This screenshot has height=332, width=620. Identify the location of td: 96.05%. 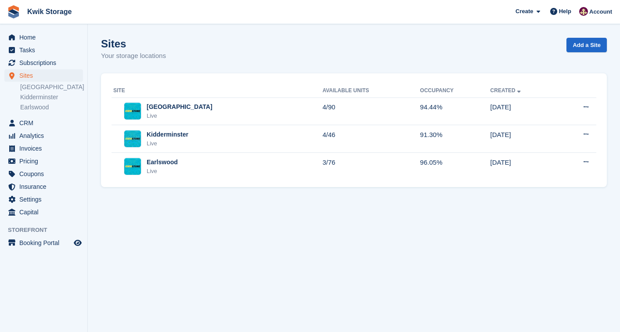
(455, 166).